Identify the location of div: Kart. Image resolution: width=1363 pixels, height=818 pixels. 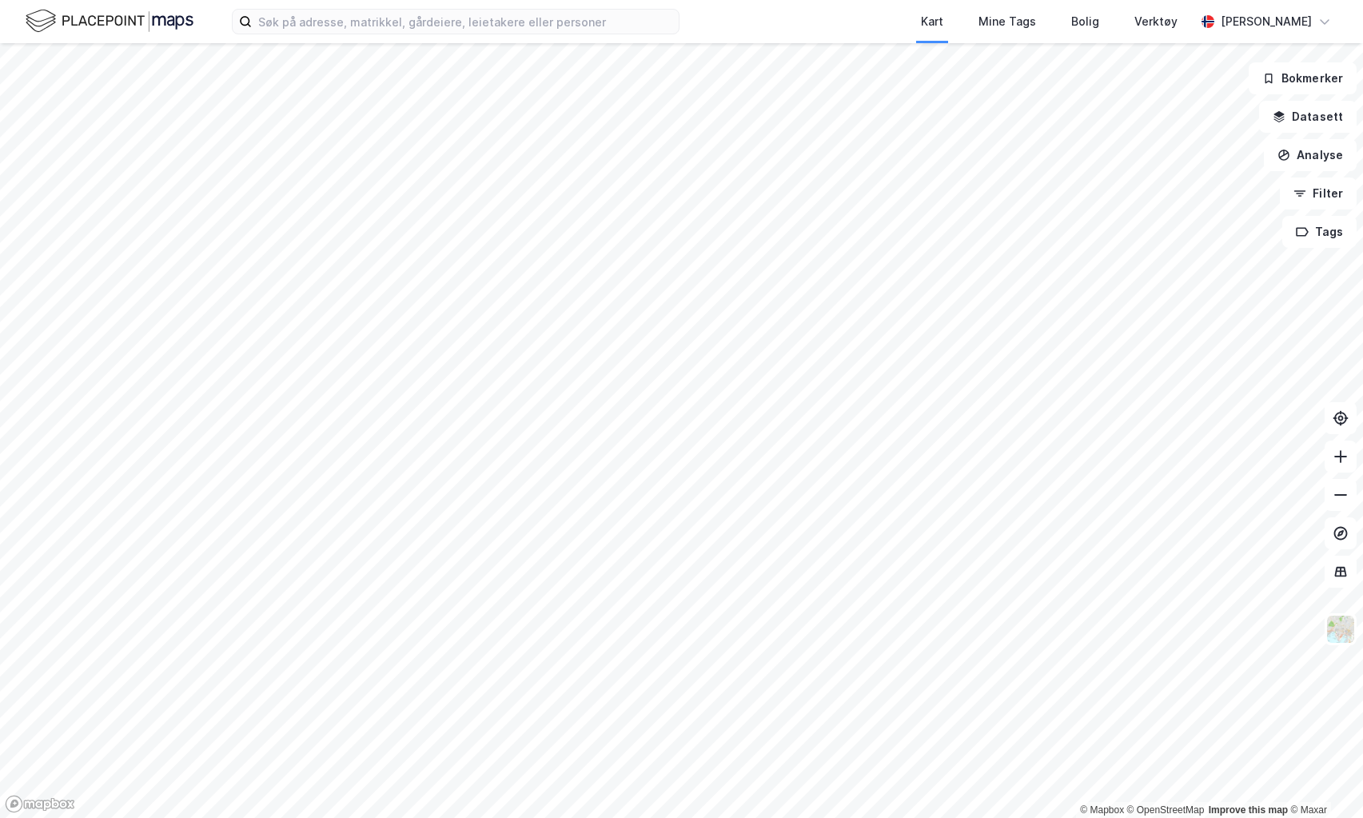
(932, 22).